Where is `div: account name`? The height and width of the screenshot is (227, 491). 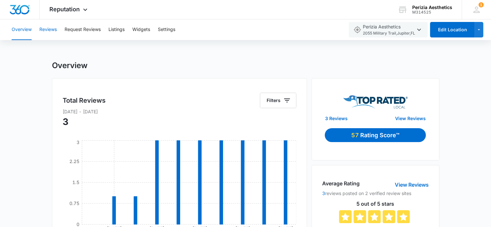 div: account name is located at coordinates (432, 7).